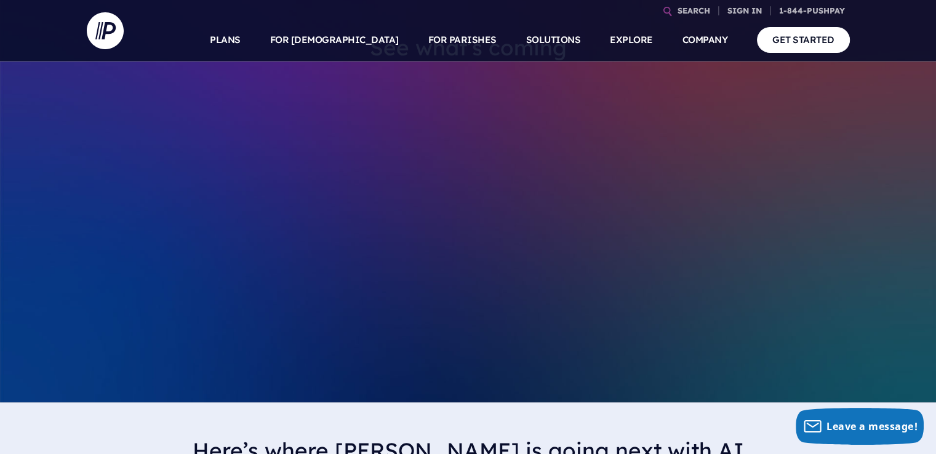  I want to click on a: GET STARTED, so click(803, 39).